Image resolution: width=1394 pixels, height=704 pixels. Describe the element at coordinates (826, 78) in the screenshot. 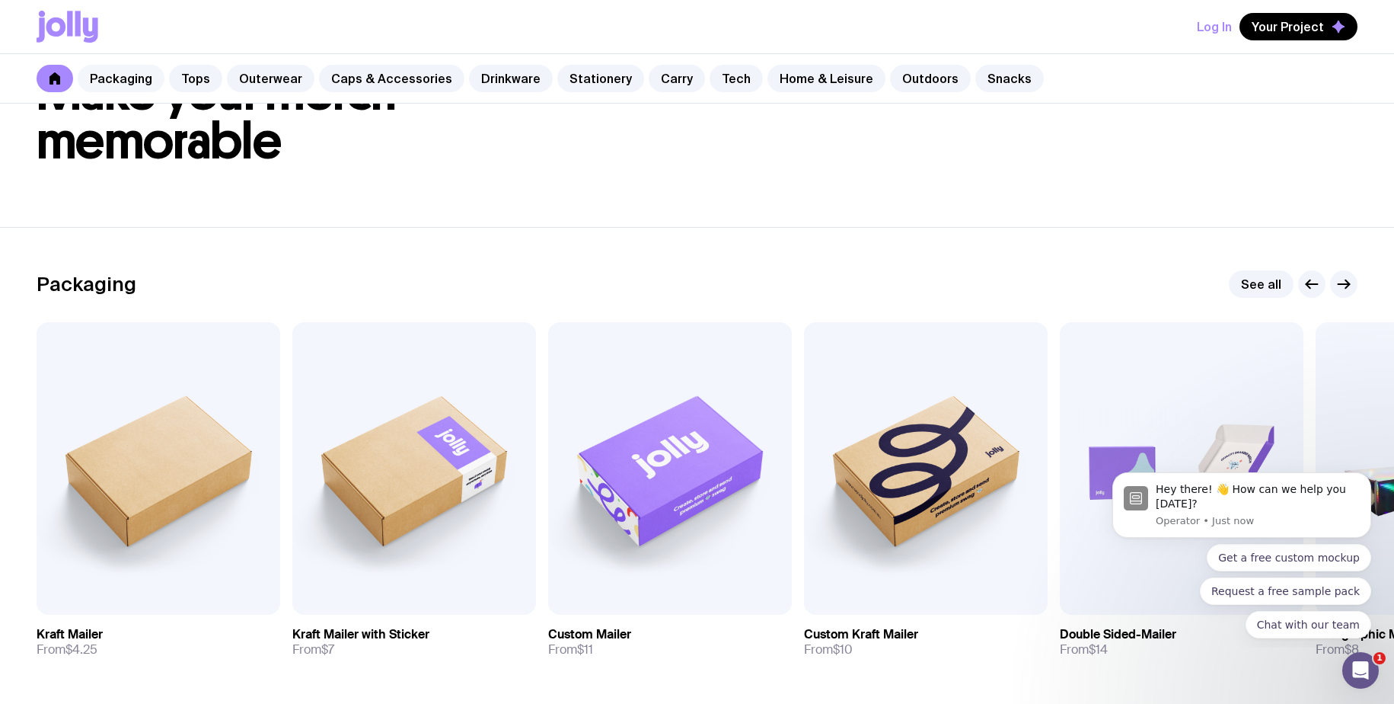

I see `a: Home & Leisure` at that location.